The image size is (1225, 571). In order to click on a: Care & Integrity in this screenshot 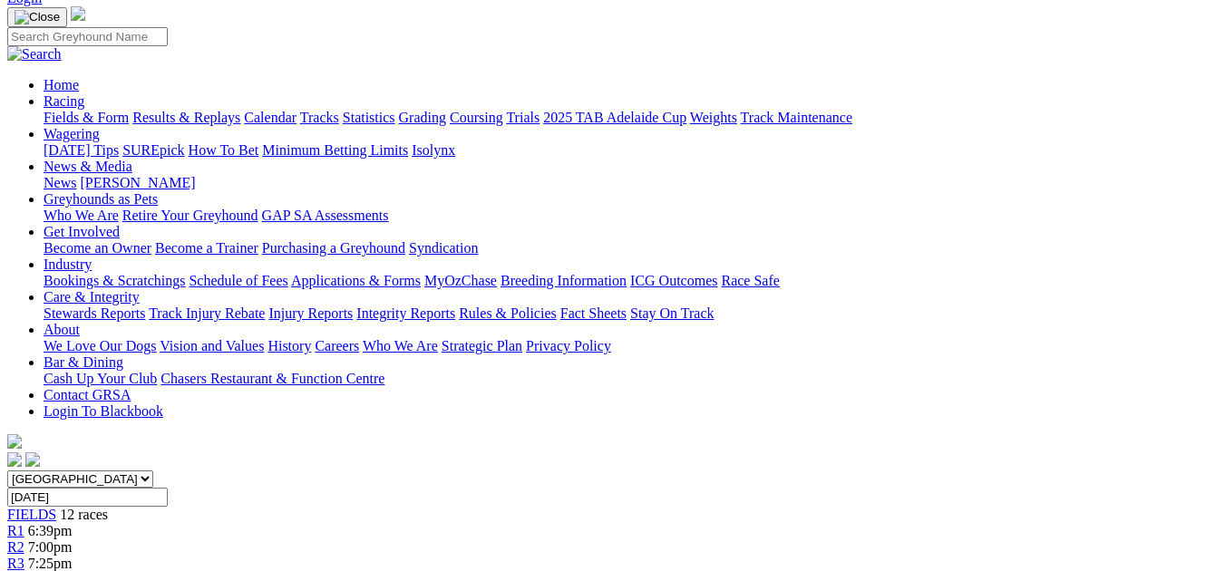, I will do `click(92, 297)`.